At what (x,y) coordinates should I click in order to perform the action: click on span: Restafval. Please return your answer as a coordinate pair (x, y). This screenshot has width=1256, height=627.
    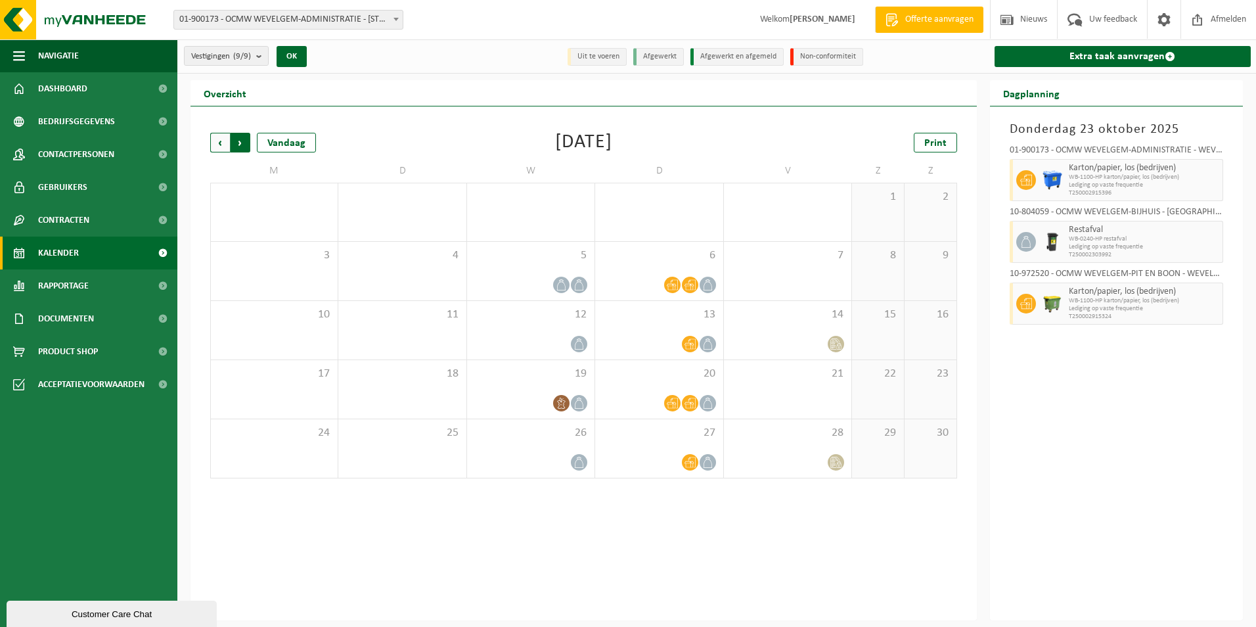
    Looking at the image, I should click on (1144, 230).